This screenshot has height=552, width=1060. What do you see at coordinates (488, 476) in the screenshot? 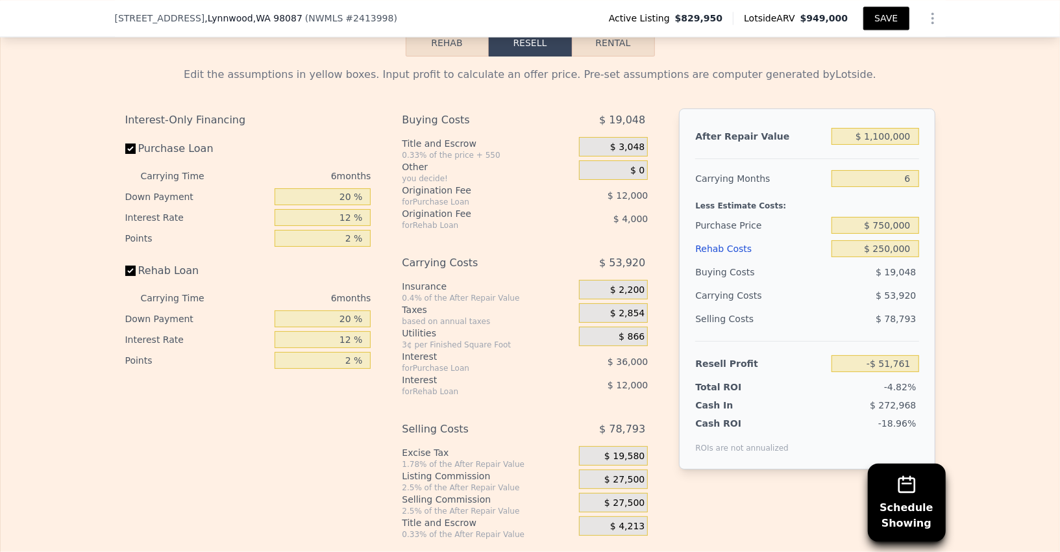
I see `div: Listing Commission` at bounding box center [488, 476].